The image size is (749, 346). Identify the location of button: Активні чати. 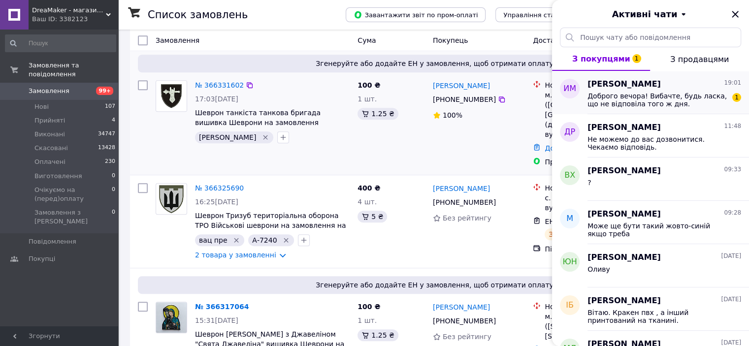
(651, 14).